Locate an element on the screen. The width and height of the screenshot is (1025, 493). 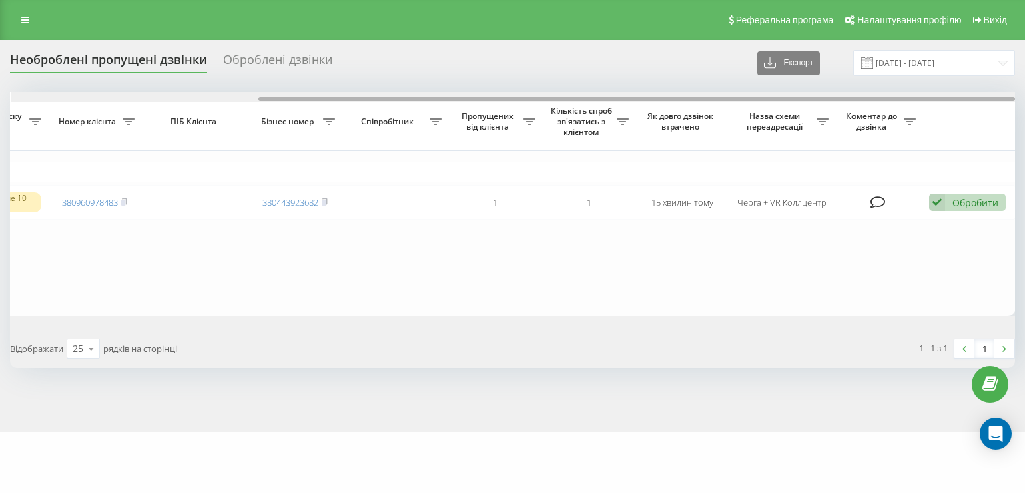
span: Вихід is located at coordinates (995, 20).